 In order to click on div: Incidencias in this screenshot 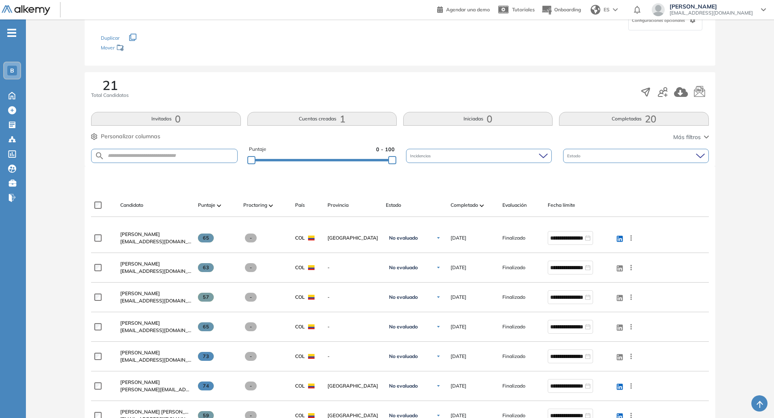, I will do `click(479, 156)`.